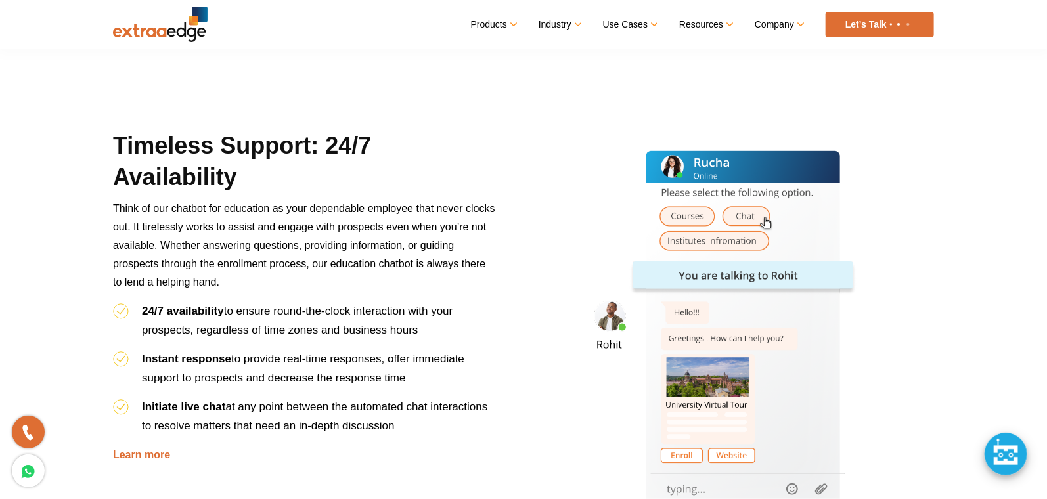 This screenshot has height=499, width=1047. What do you see at coordinates (559, 24) in the screenshot?
I see `a: Industry` at bounding box center [559, 24].